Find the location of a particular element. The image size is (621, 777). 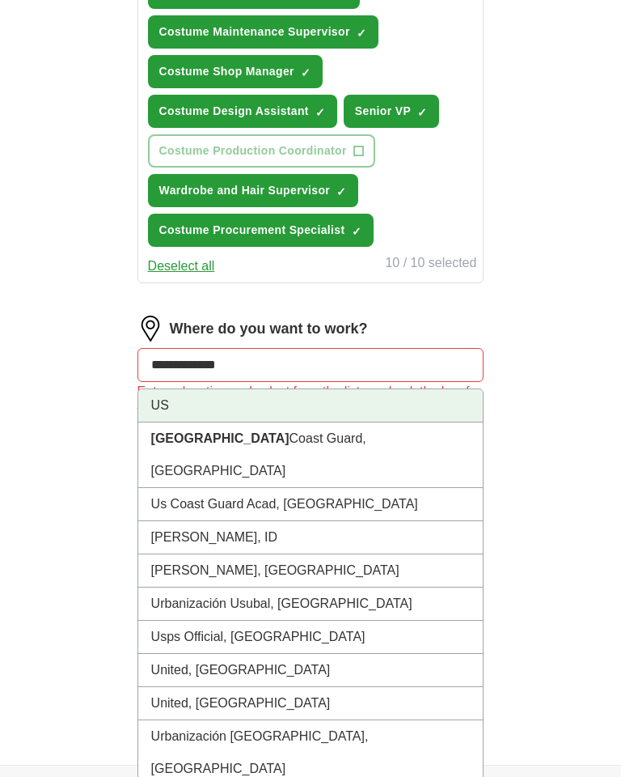

span: Wardrobe and Hair Supervisor is located at coordinates (245, 190).